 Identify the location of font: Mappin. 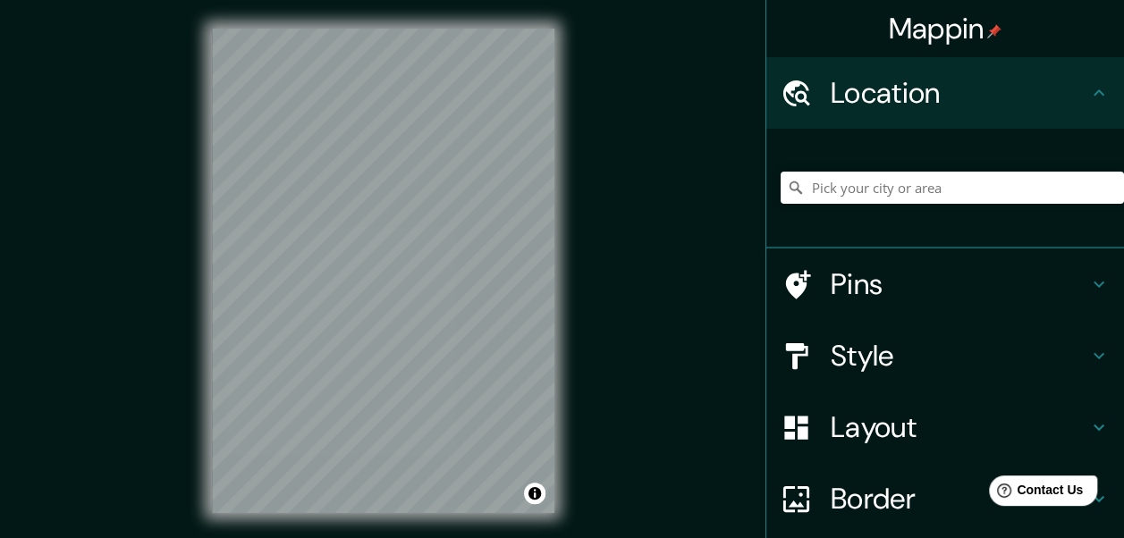
(936, 29).